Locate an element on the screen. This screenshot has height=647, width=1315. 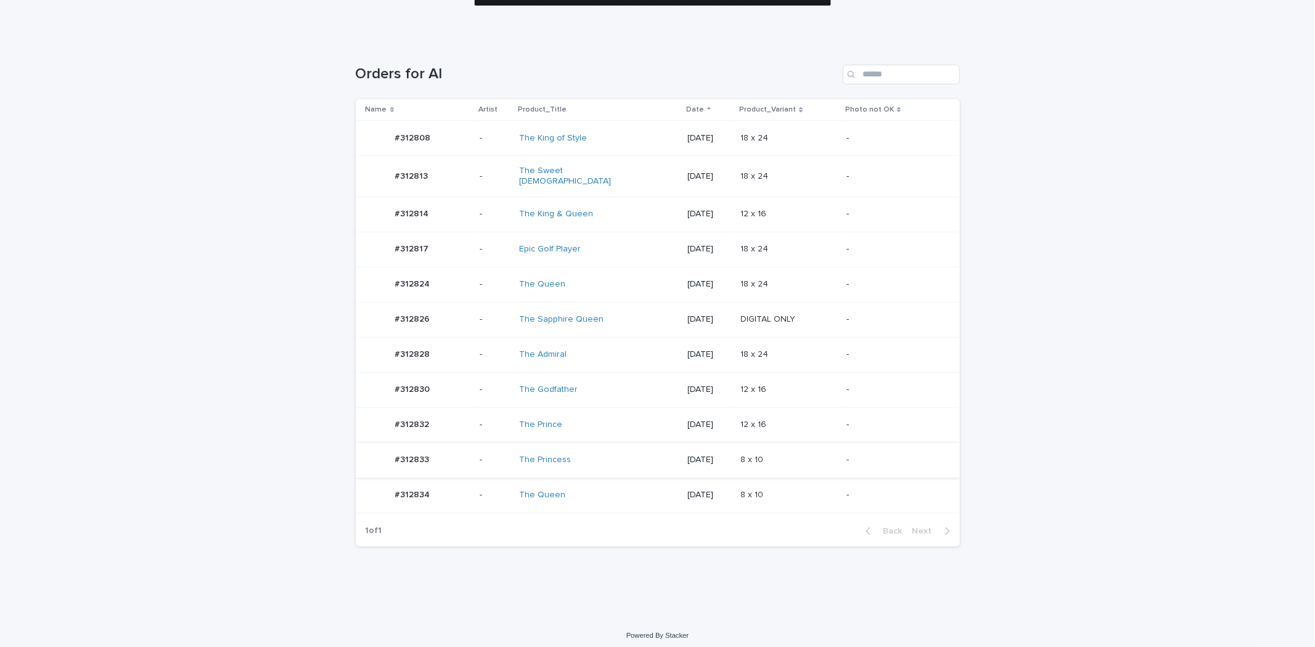
button: Next is located at coordinates (933, 531).